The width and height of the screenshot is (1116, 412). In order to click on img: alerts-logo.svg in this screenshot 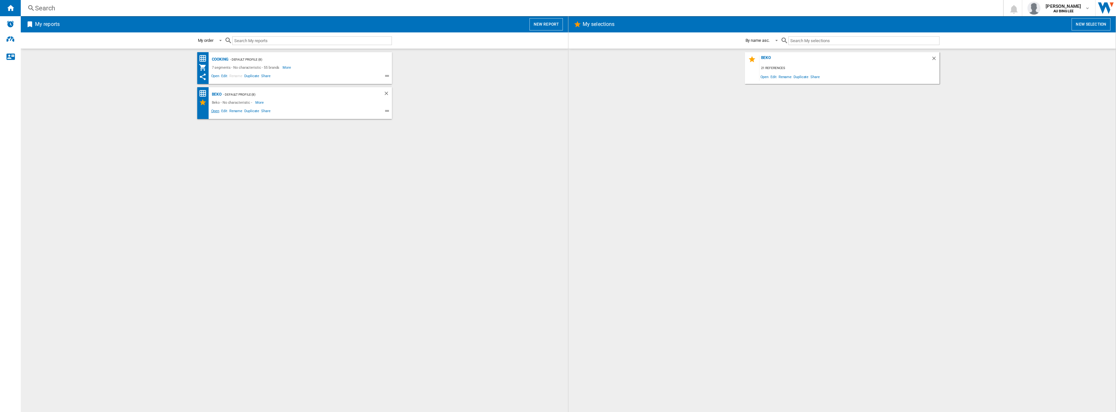, I will do `click(10, 24)`.